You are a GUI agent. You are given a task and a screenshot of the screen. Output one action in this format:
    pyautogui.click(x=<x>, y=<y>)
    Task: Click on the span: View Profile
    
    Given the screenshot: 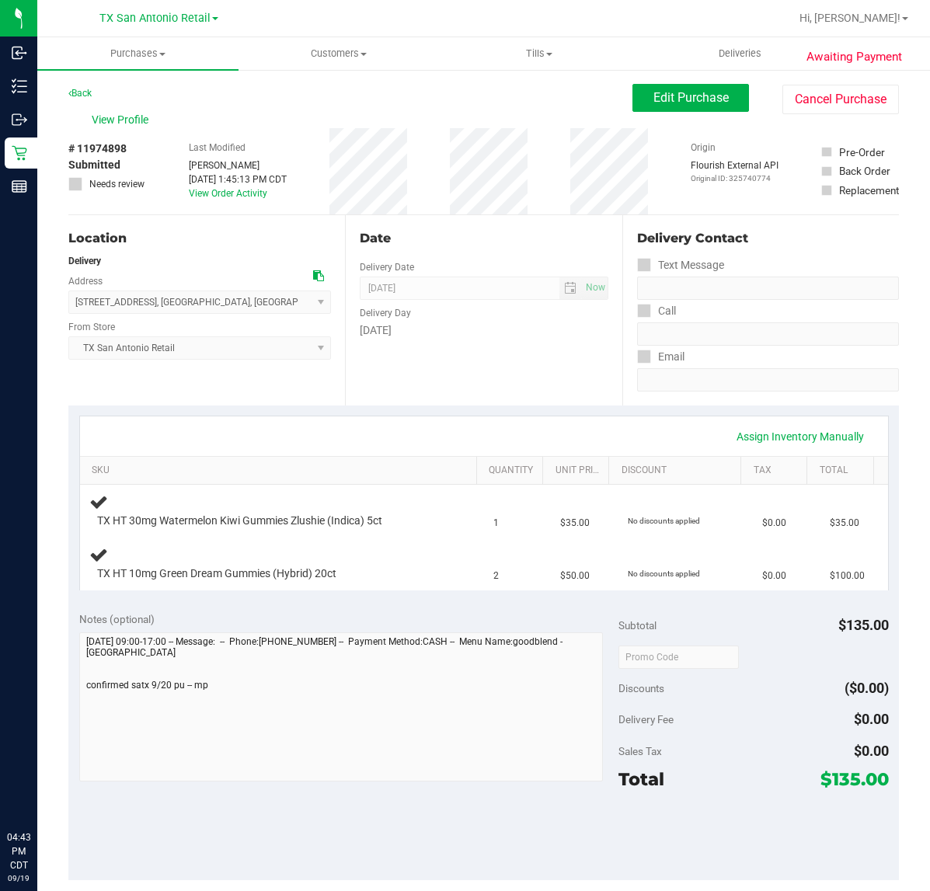 What is the action you would take?
    pyautogui.click(x=123, y=120)
    